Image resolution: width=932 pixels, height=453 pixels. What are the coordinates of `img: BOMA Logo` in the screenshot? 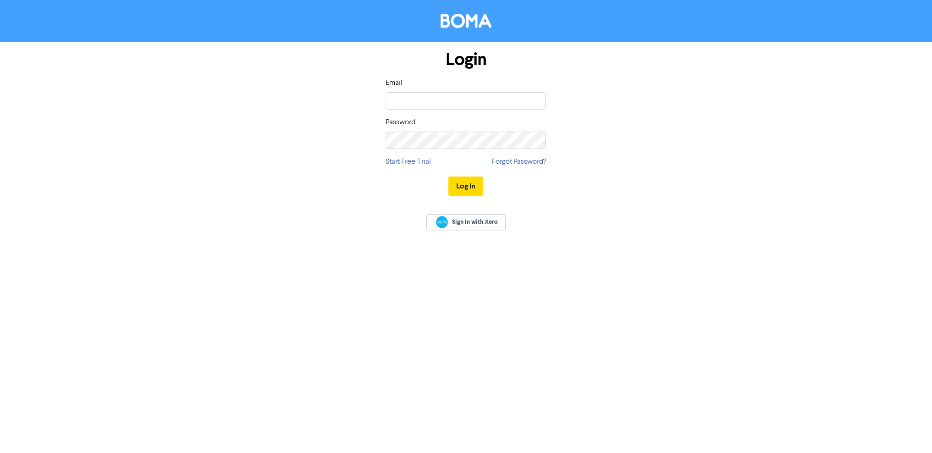 It's located at (466, 21).